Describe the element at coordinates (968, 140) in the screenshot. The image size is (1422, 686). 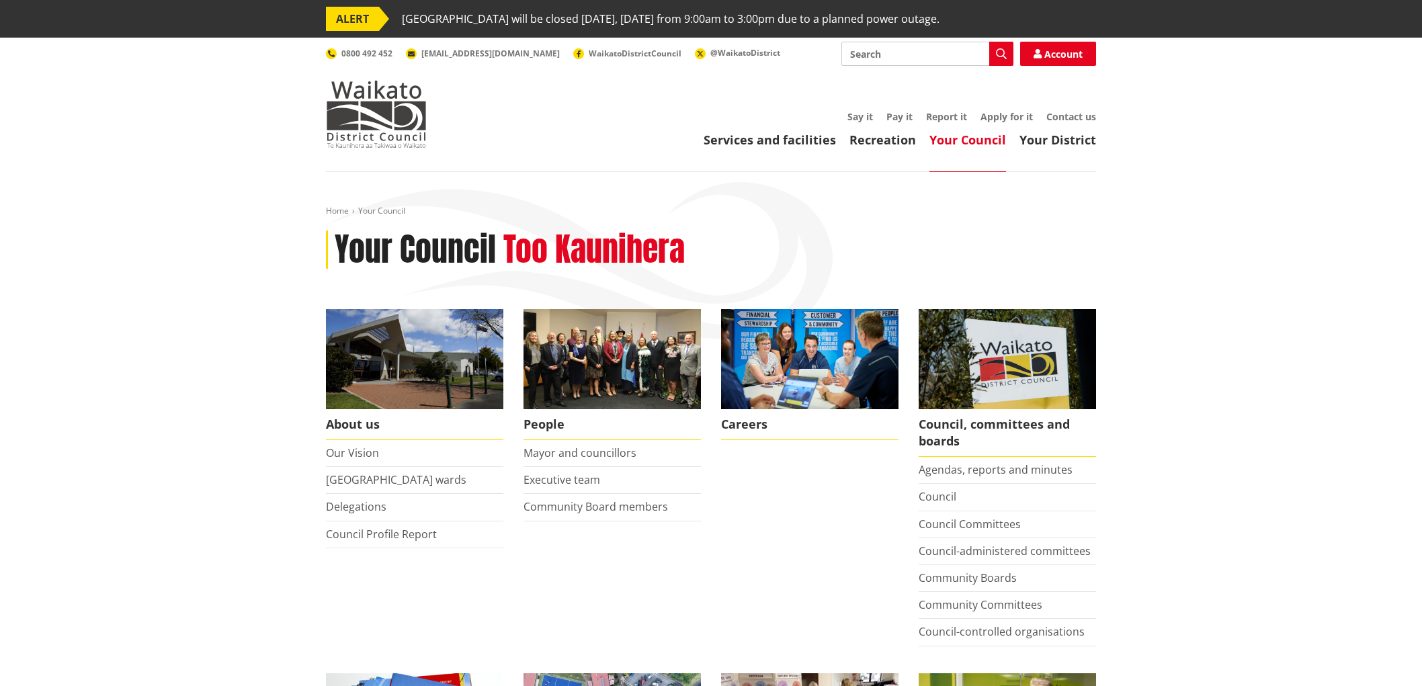
I see `a: Your Council` at that location.